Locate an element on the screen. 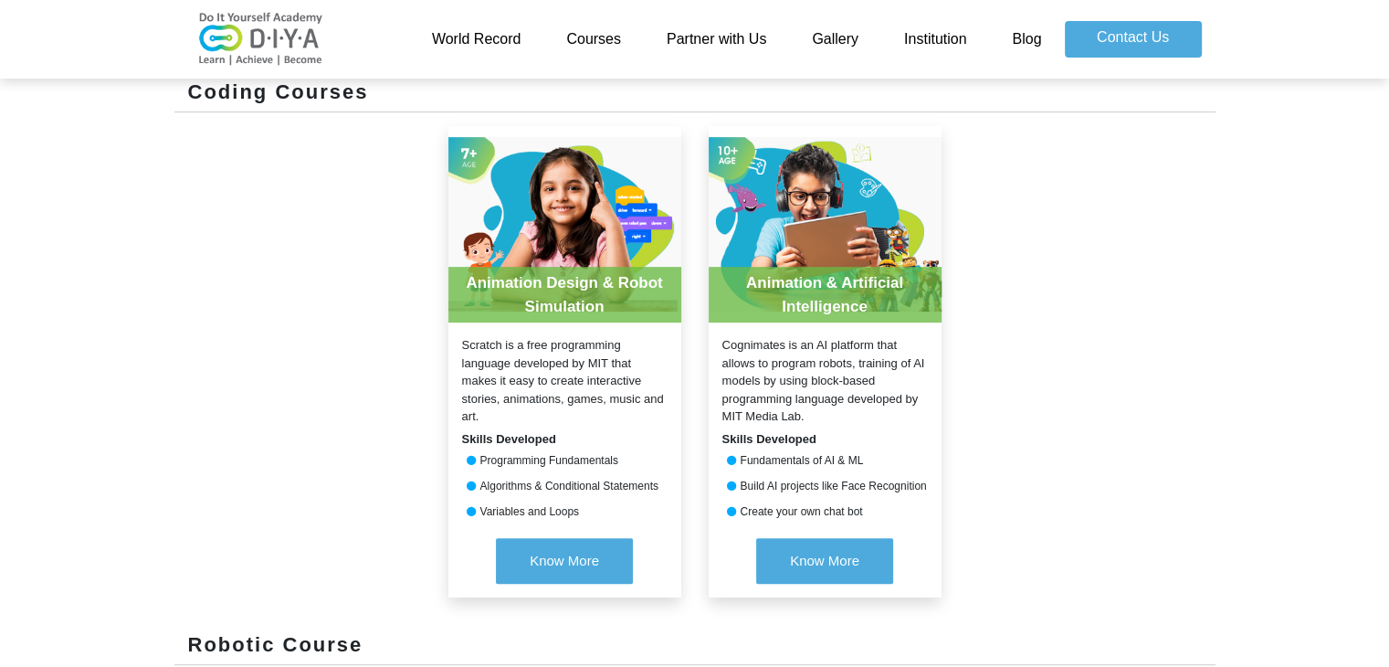  a: Institution is located at coordinates (935, 39).